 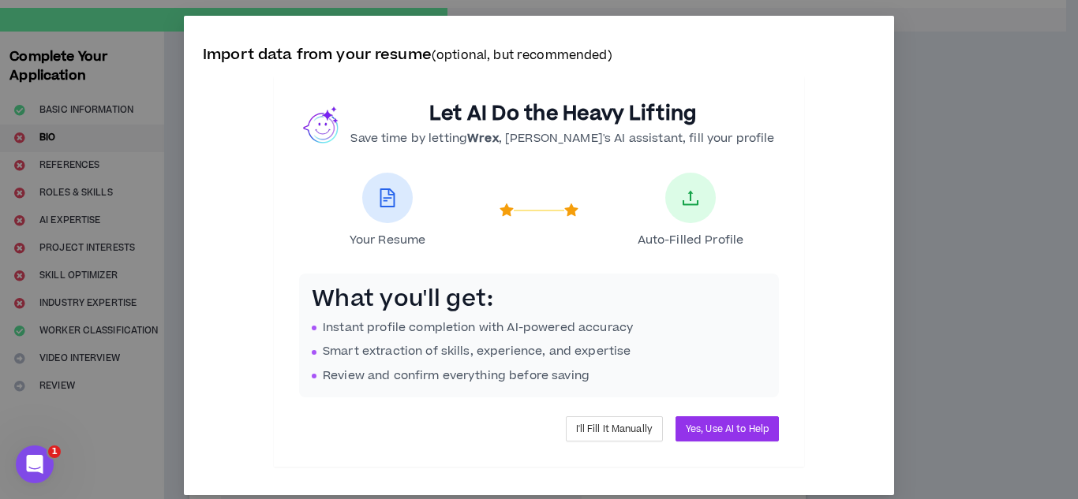 What do you see at coordinates (539, 300) in the screenshot?
I see `h3: What you'll get:` at bounding box center [539, 300].